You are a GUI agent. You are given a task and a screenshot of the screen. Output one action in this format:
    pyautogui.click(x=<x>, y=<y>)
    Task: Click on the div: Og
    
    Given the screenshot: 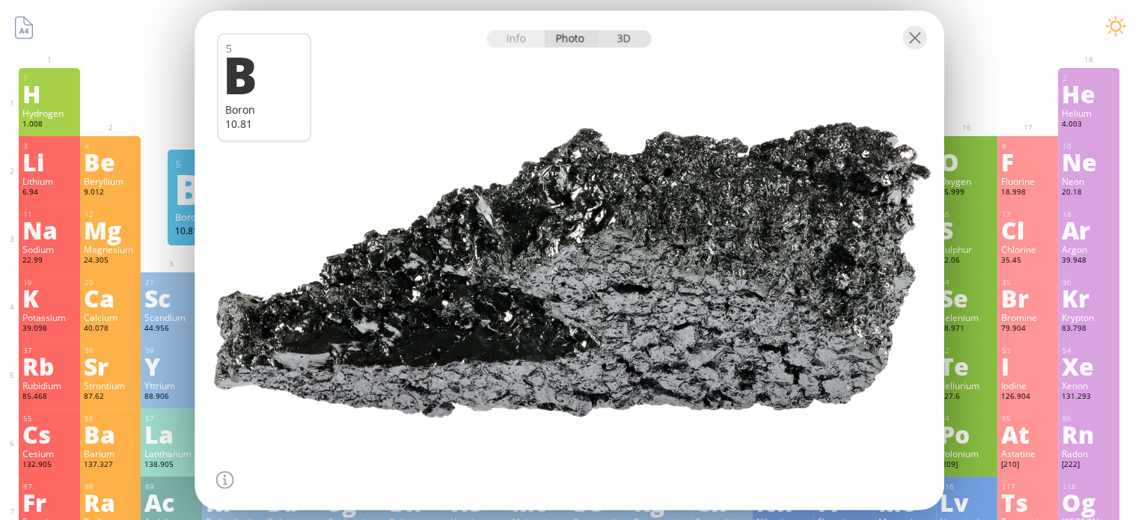 What is the action you would take?
    pyautogui.click(x=1089, y=502)
    